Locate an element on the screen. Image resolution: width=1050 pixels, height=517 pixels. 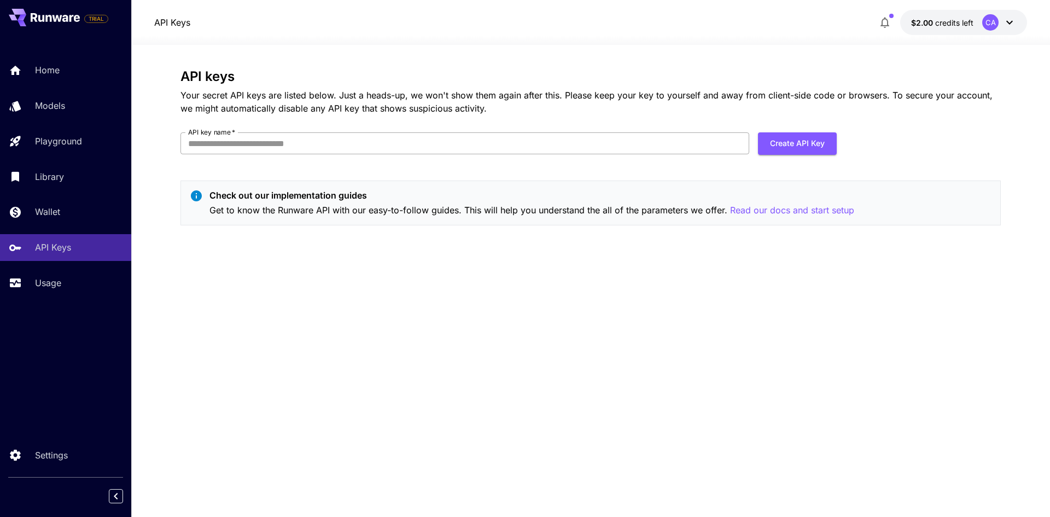
p: Library is located at coordinates (49, 177).